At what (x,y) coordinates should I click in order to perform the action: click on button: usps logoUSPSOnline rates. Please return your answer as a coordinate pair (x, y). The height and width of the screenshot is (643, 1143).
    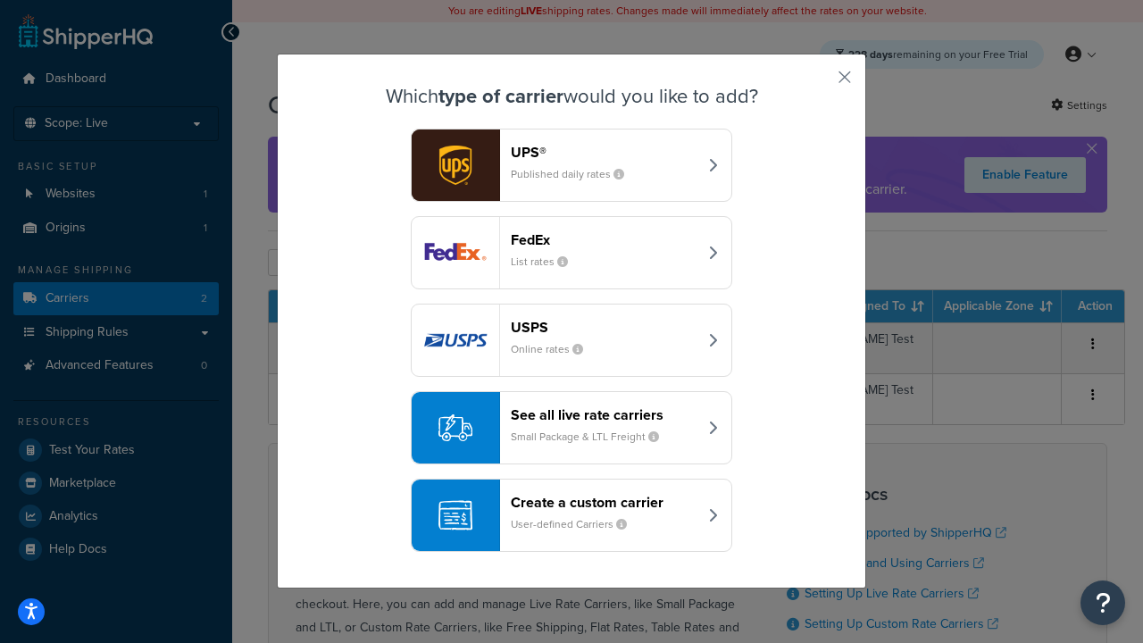
    Looking at the image, I should click on (572, 340).